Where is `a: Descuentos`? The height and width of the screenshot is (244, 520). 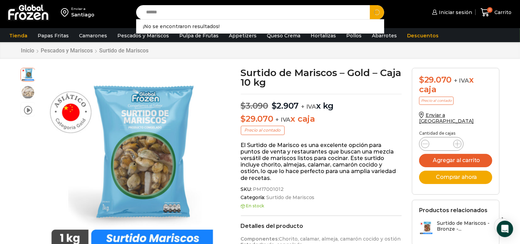 a: Descuentos is located at coordinates (423, 36).